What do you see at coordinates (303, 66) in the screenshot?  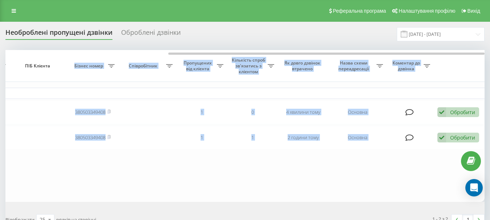 I see `span: Як довго дзвінок втрачено` at bounding box center [303, 66].